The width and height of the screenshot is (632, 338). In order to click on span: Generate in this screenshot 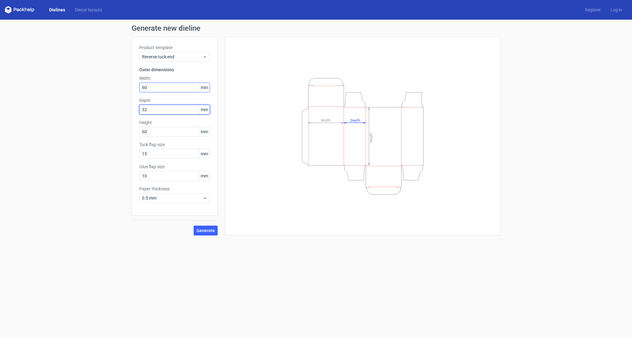, I will do `click(206, 231)`.